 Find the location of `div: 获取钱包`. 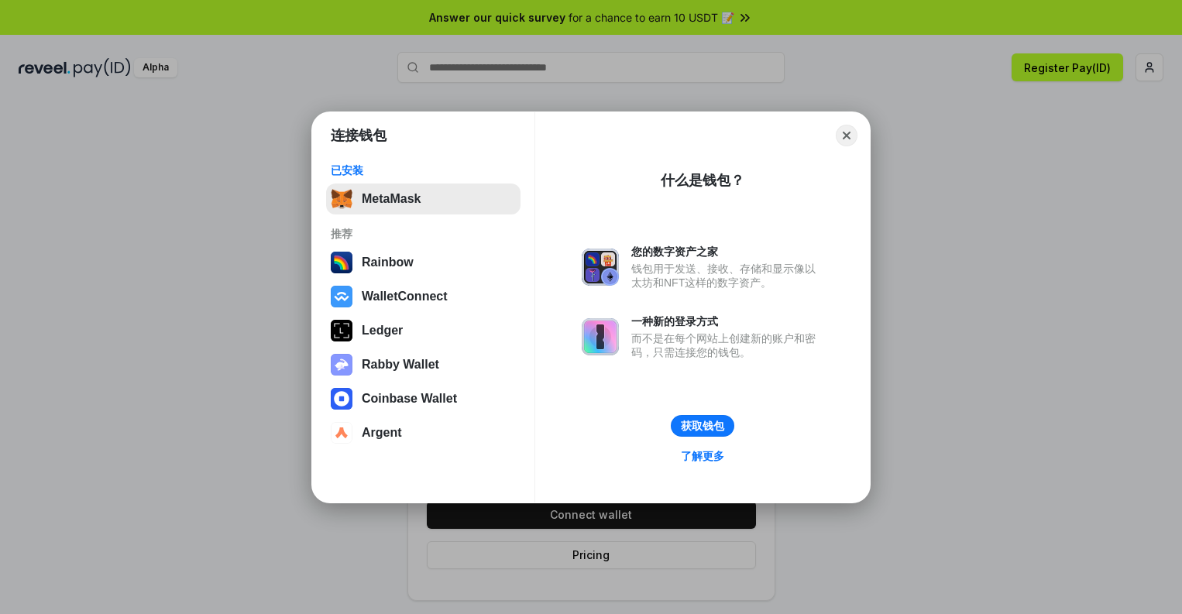

div: 获取钱包 is located at coordinates (703, 426).